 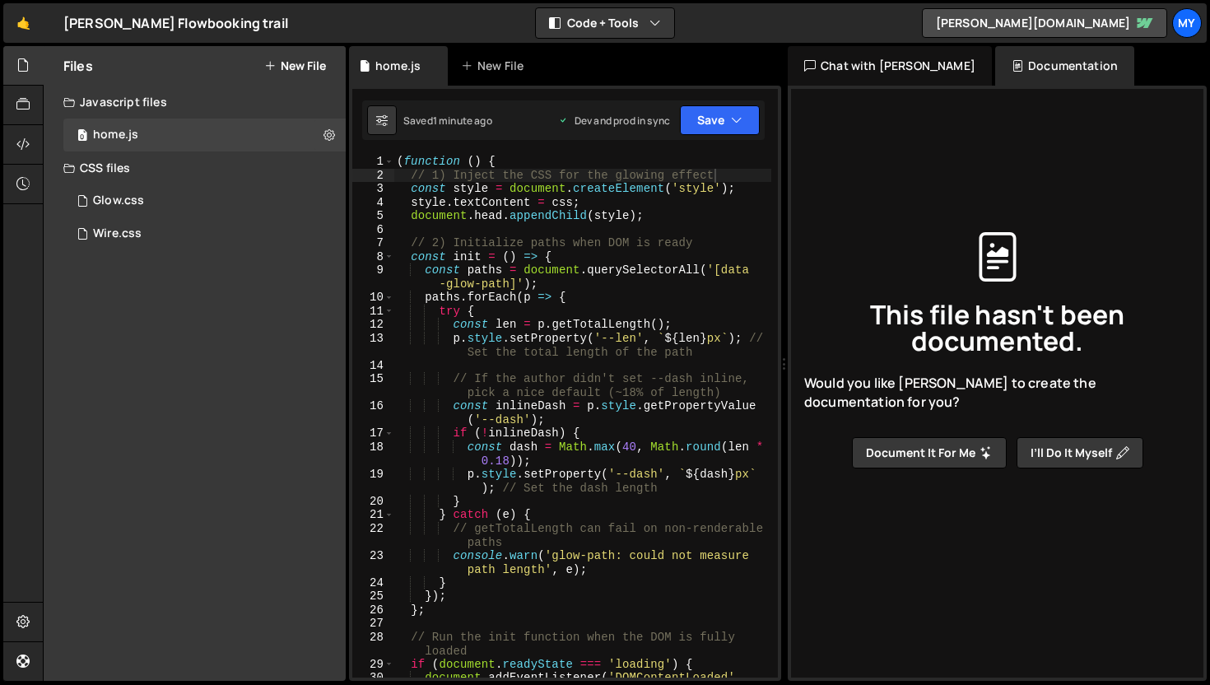 I want to click on div: 19, so click(x=373, y=481).